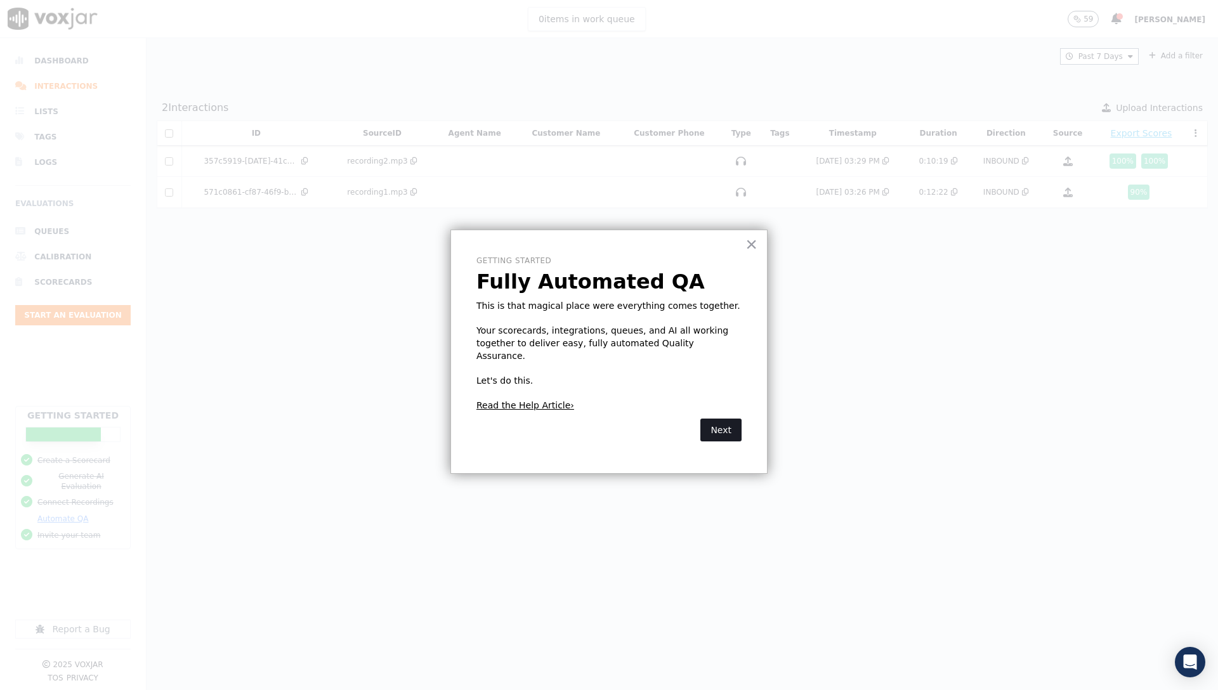 Image resolution: width=1218 pixels, height=690 pixels. Describe the element at coordinates (1190, 662) in the screenshot. I see `div: Open Intercom Messenger` at that location.